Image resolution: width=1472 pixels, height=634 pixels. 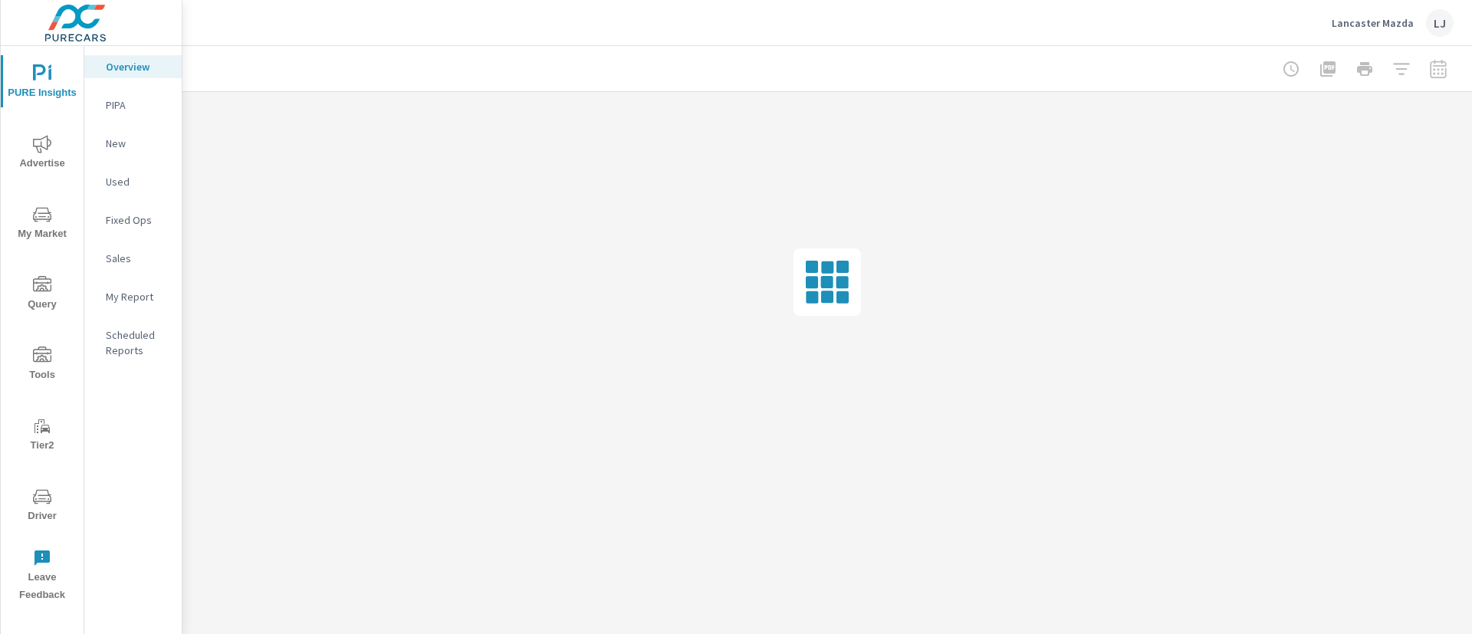 I want to click on div: My Report, so click(x=133, y=297).